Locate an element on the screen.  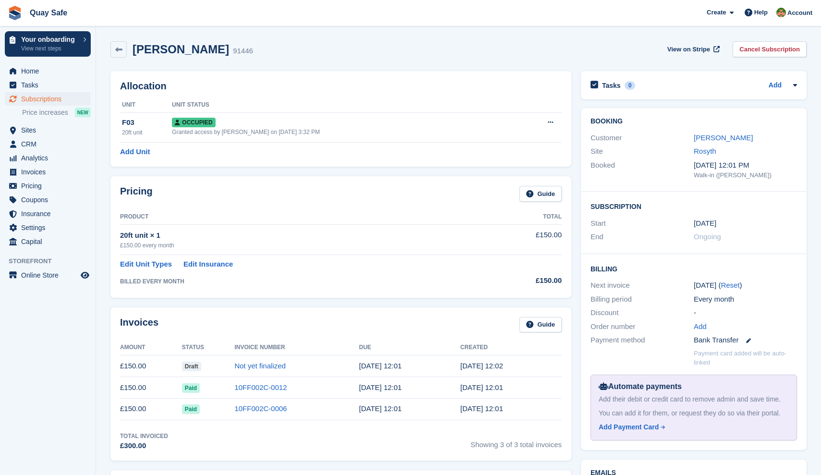
div: BILLED EVERY MONTH is located at coordinates (299, 281).